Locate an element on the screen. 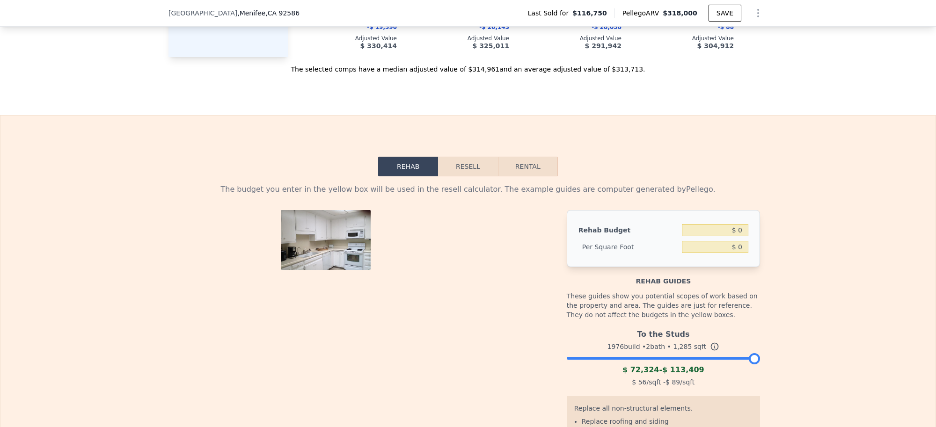 This screenshot has width=936, height=427. button: Rental is located at coordinates (528, 167).